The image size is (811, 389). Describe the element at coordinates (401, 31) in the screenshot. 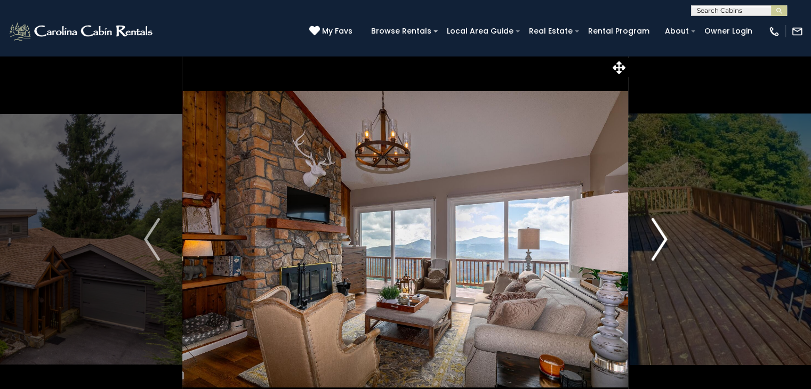

I see `a: Browse Rentals` at that location.